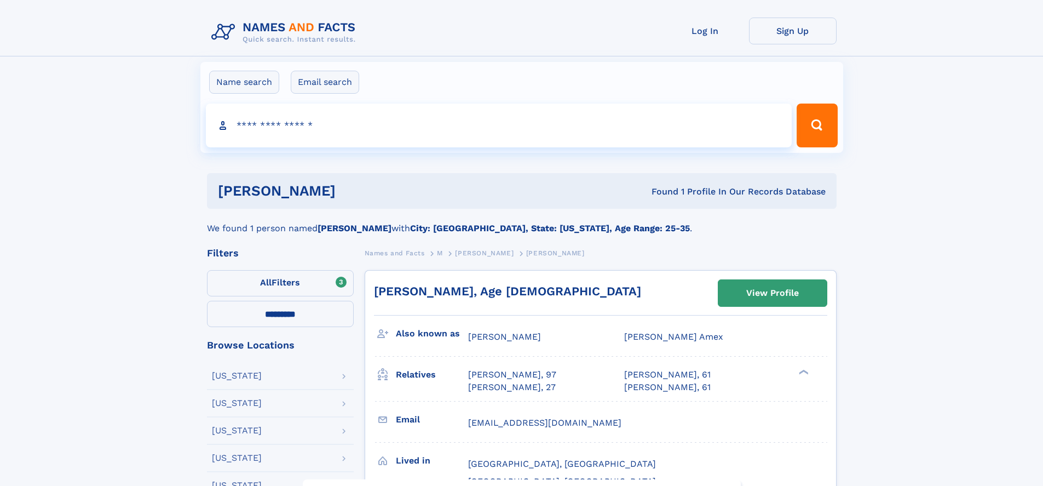 This screenshot has height=486, width=1043. I want to click on a: Names and Facts, so click(395, 252).